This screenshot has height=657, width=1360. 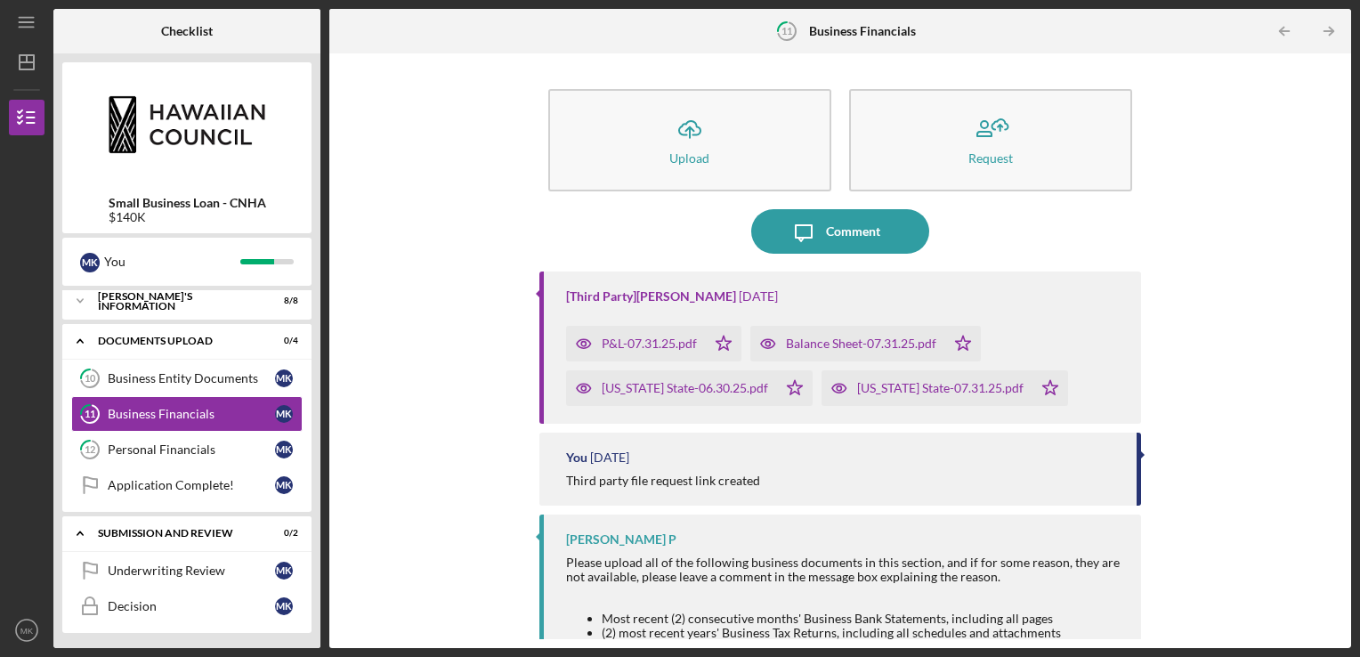 What do you see at coordinates (653, 344) in the screenshot?
I see `button: P&L-07.31.25.pdf` at bounding box center [653, 344].